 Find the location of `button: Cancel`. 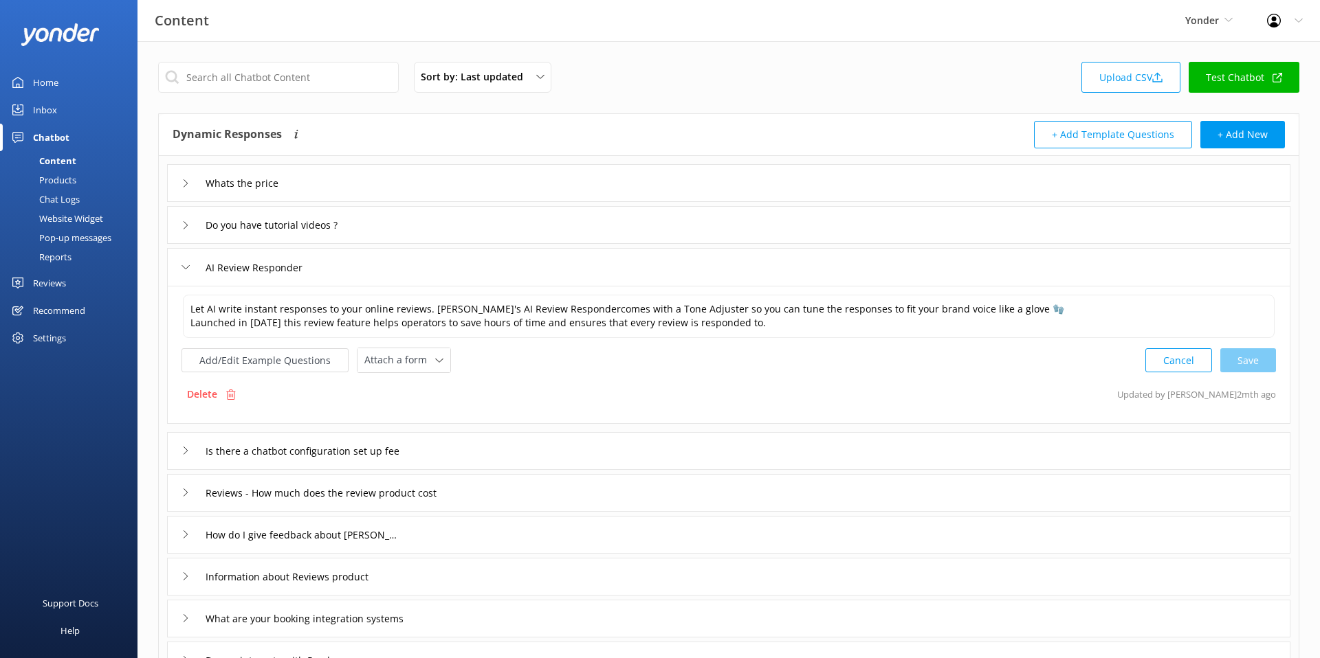

button: Cancel is located at coordinates (1178, 360).